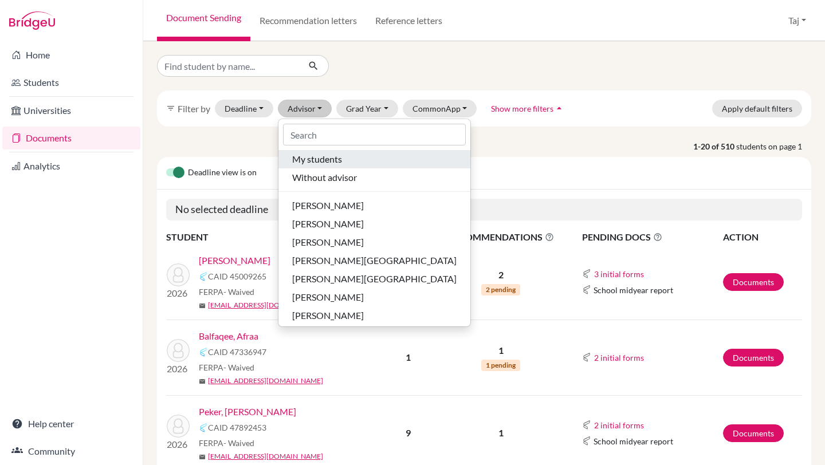  What do you see at coordinates (652, 237) in the screenshot?
I see `span: PENDING DOCS` at bounding box center [652, 237].